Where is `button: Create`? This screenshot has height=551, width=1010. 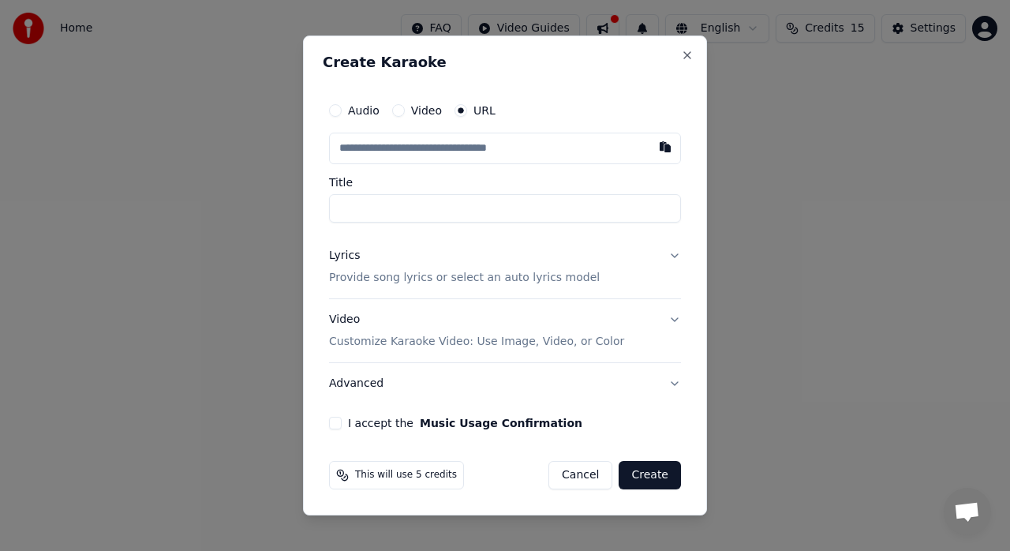 button: Create is located at coordinates (649, 475).